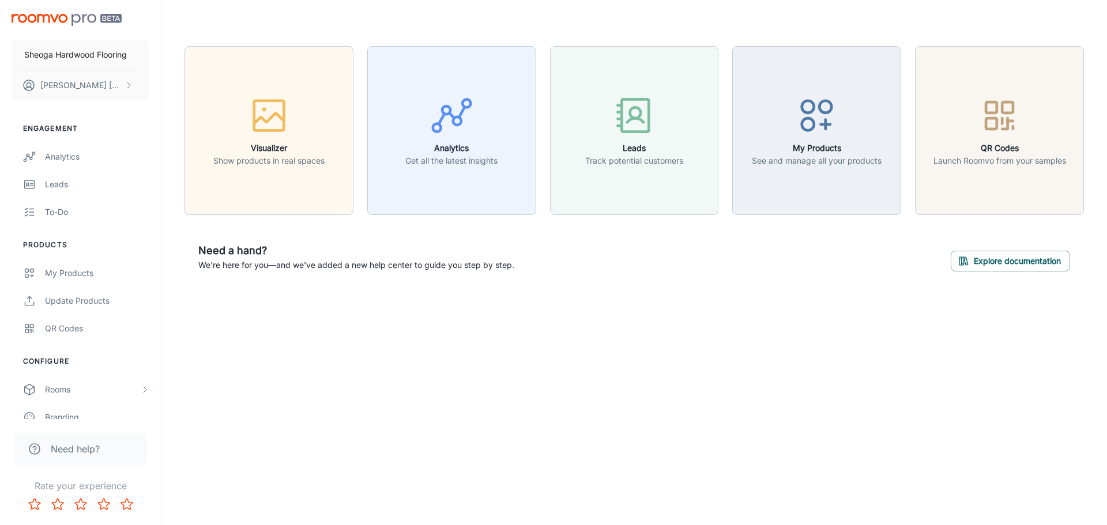  What do you see at coordinates (1000, 130) in the screenshot?
I see `button: QR CodesLaunch Roomvo from your samples` at bounding box center [1000, 130].